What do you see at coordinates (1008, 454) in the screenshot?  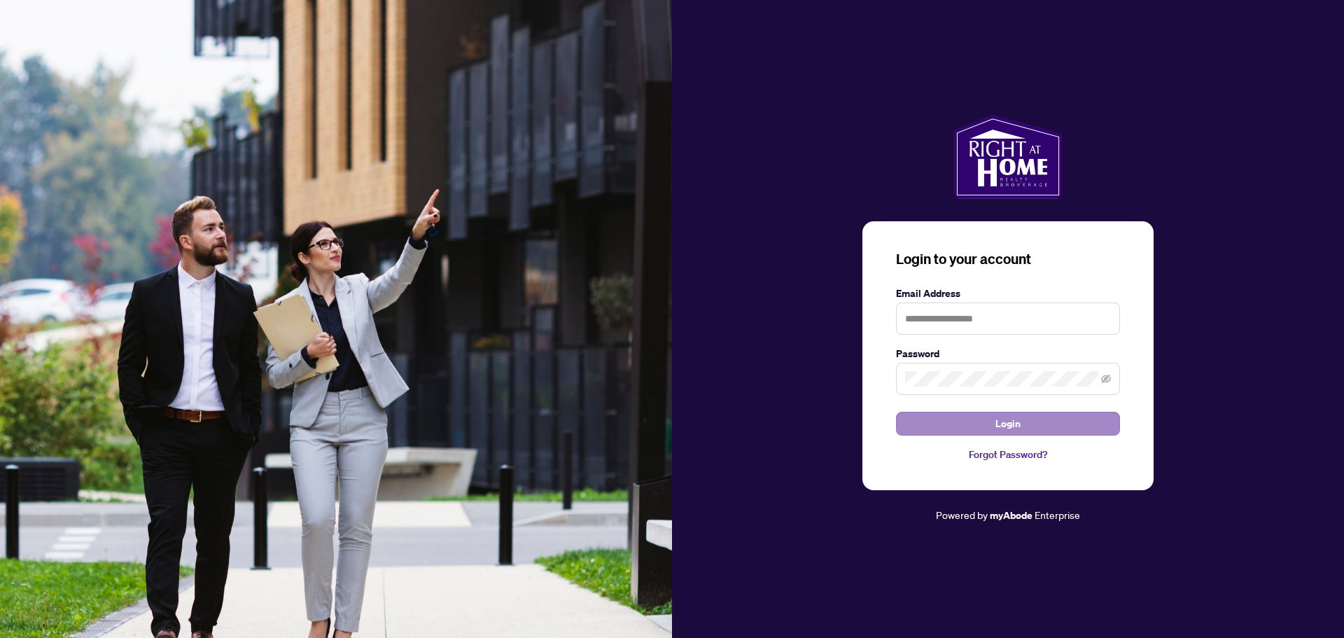 I see `a: Forgot Password?` at bounding box center [1008, 454].